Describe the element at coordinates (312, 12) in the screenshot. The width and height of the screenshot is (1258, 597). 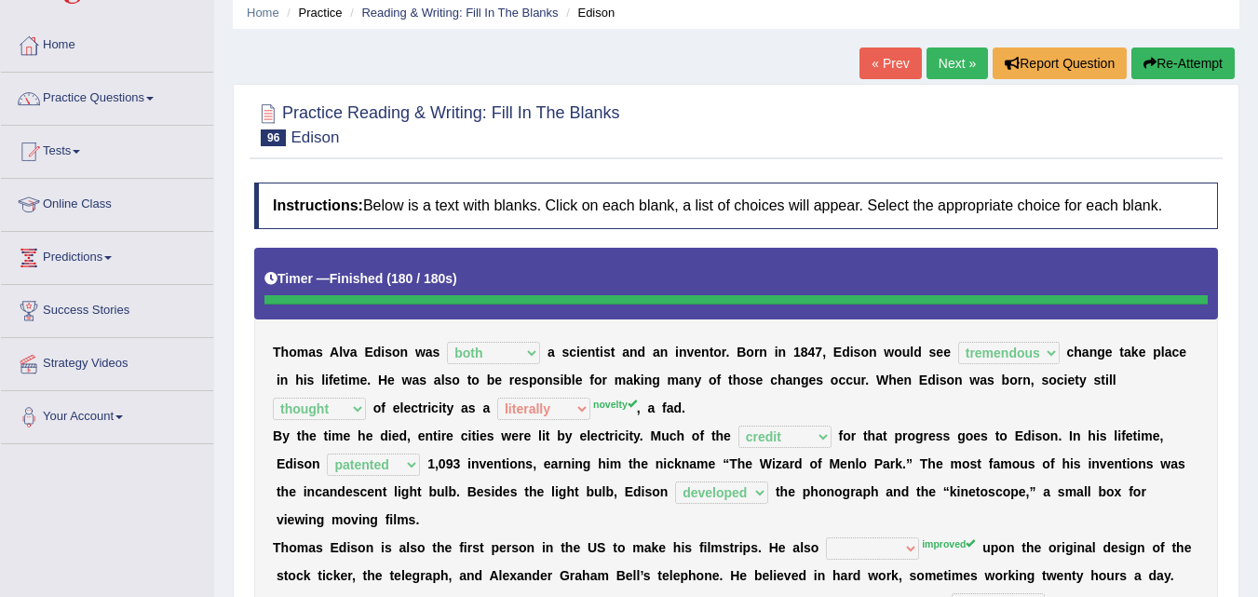
I see `li: Practice` at that location.